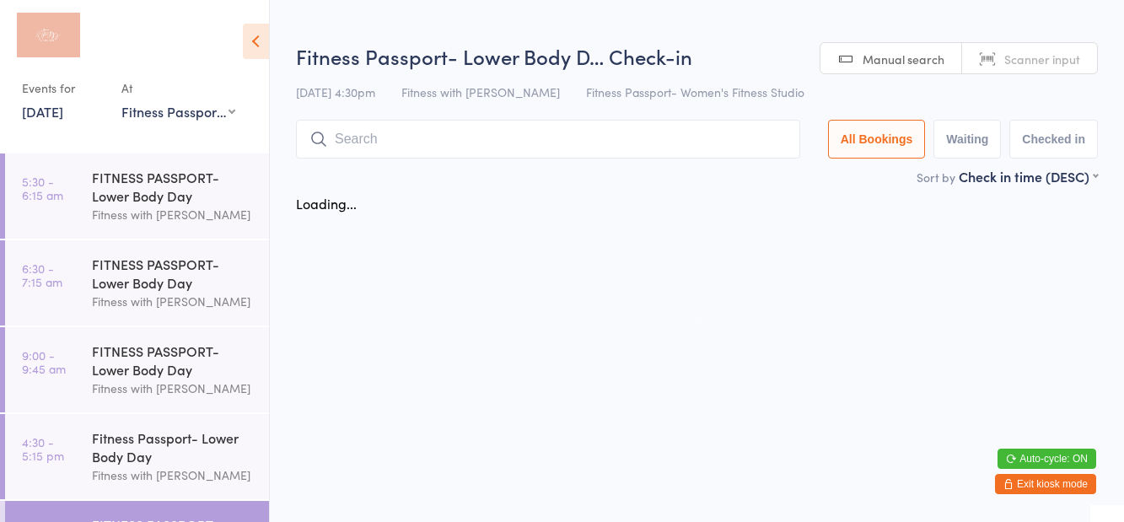 The image size is (1124, 522). What do you see at coordinates (903, 59) in the screenshot?
I see `span: Manual search` at bounding box center [903, 59].